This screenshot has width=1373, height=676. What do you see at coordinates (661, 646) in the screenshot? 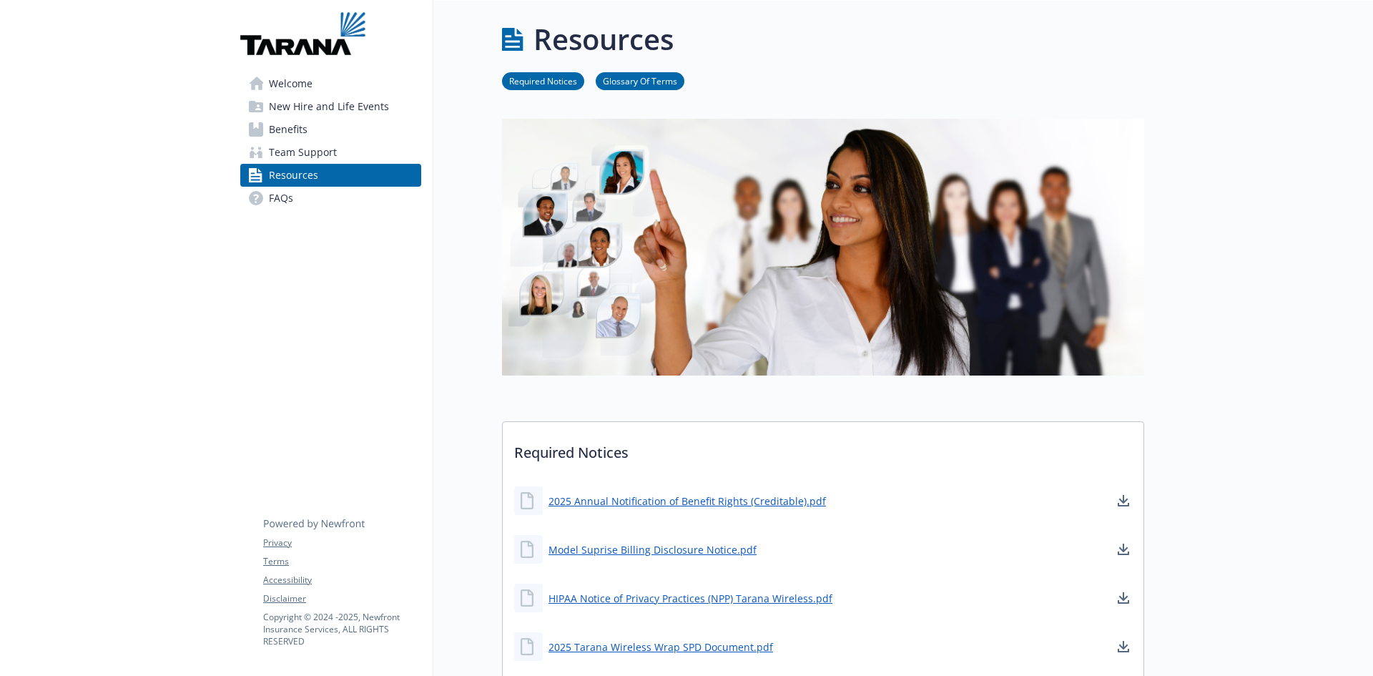
I see `a: 2025 Tarana Wireless Wrap SPD Document.pdf` at bounding box center [661, 646].